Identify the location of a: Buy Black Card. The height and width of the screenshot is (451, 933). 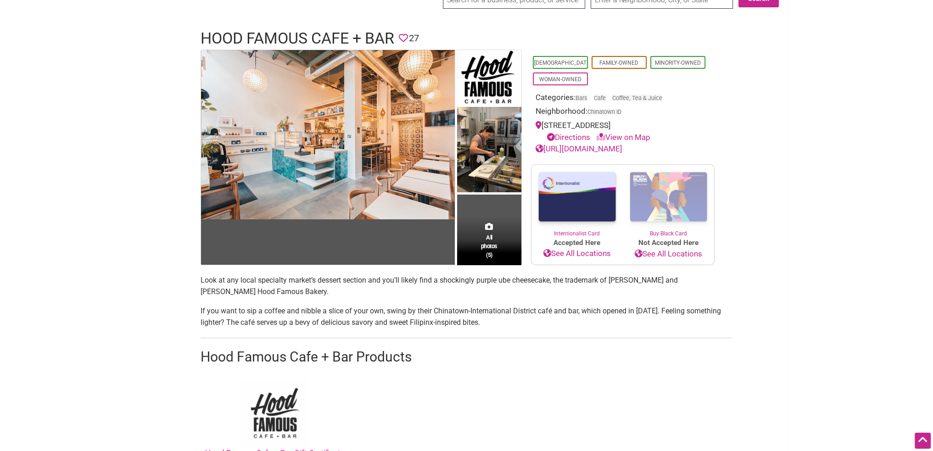
(668, 202).